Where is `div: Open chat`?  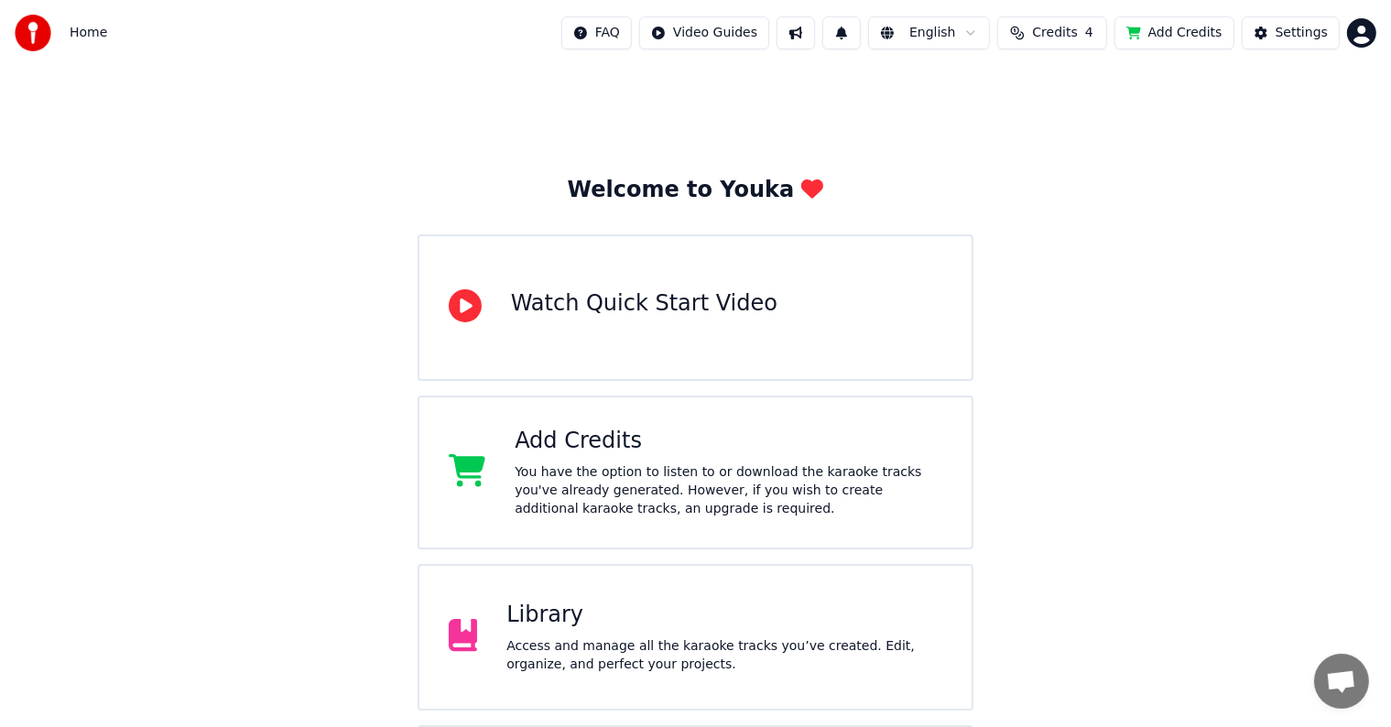 div: Open chat is located at coordinates (1341, 681).